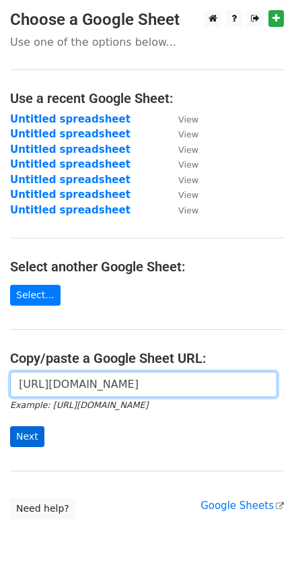  What do you see at coordinates (242, 505) in the screenshot?
I see `a: Google Sheets` at bounding box center [242, 505].